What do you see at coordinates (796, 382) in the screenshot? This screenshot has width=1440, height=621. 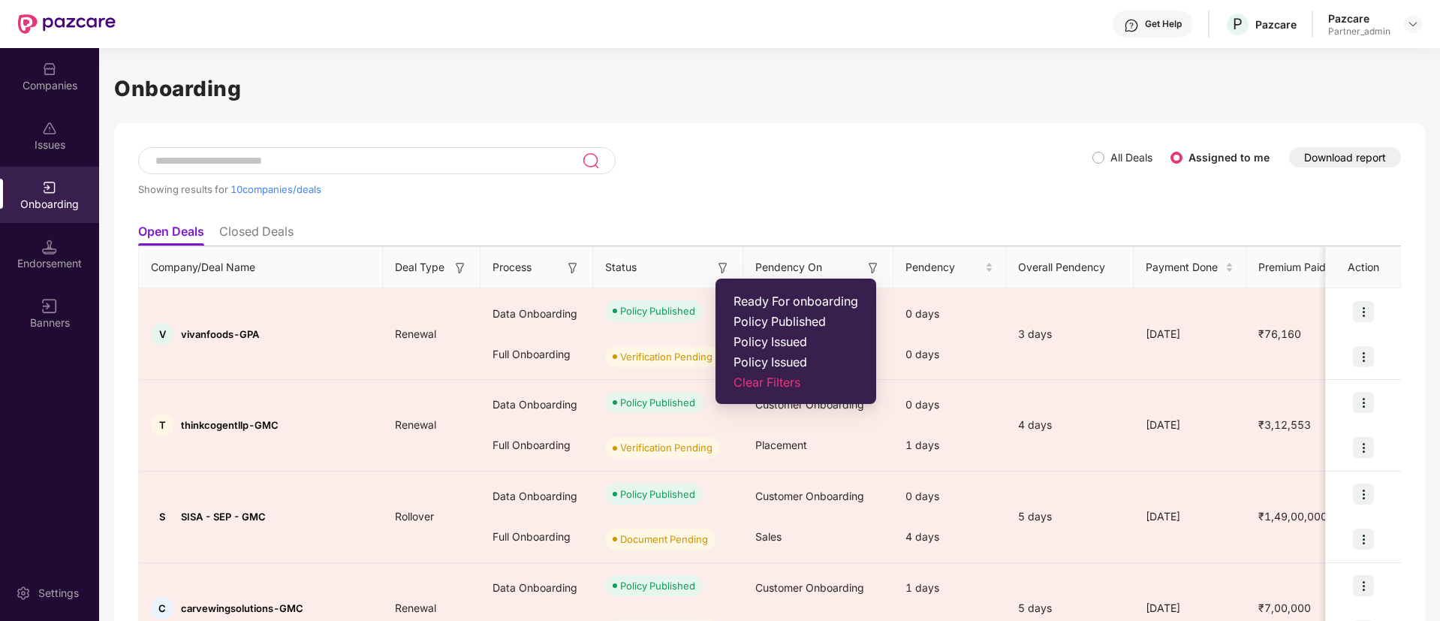 I see `span: Clear Filters` at bounding box center [796, 382].